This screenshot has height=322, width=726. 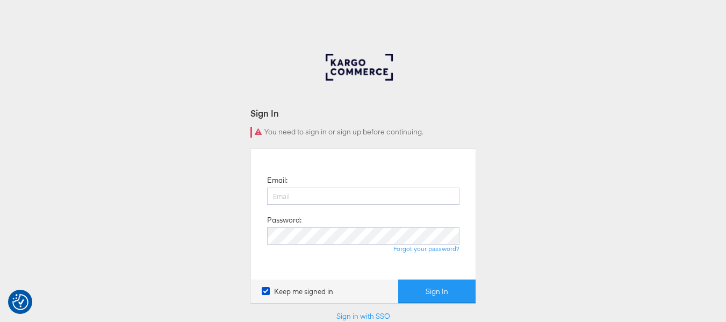 What do you see at coordinates (277, 180) in the screenshot?
I see `label: Email:` at bounding box center [277, 180].